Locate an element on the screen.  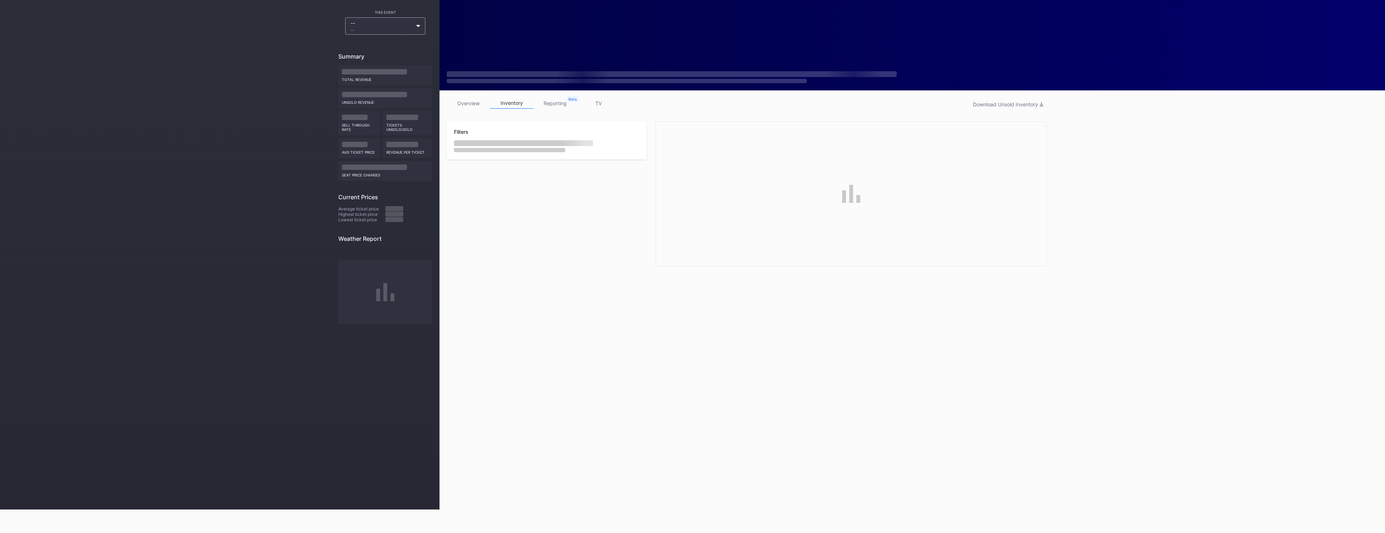
div: Total Revenue is located at coordinates (385, 78).